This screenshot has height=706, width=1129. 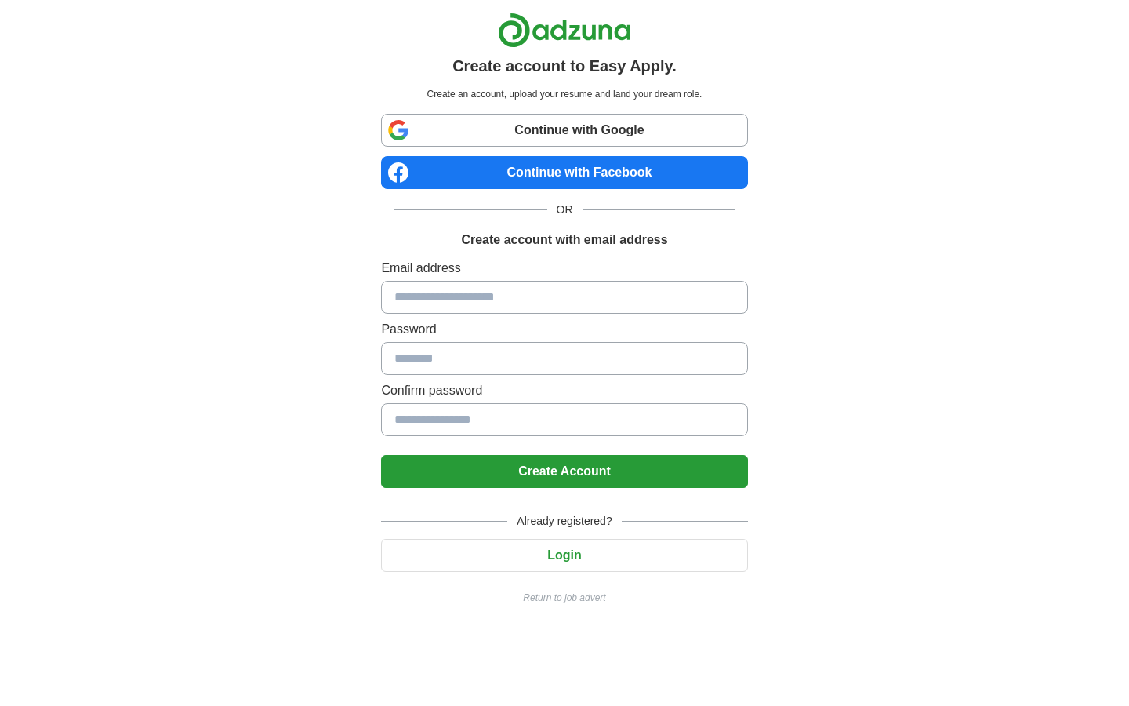 What do you see at coordinates (564, 94) in the screenshot?
I see `p: Create an account, upload your resume and land your dream role.` at bounding box center [564, 94].